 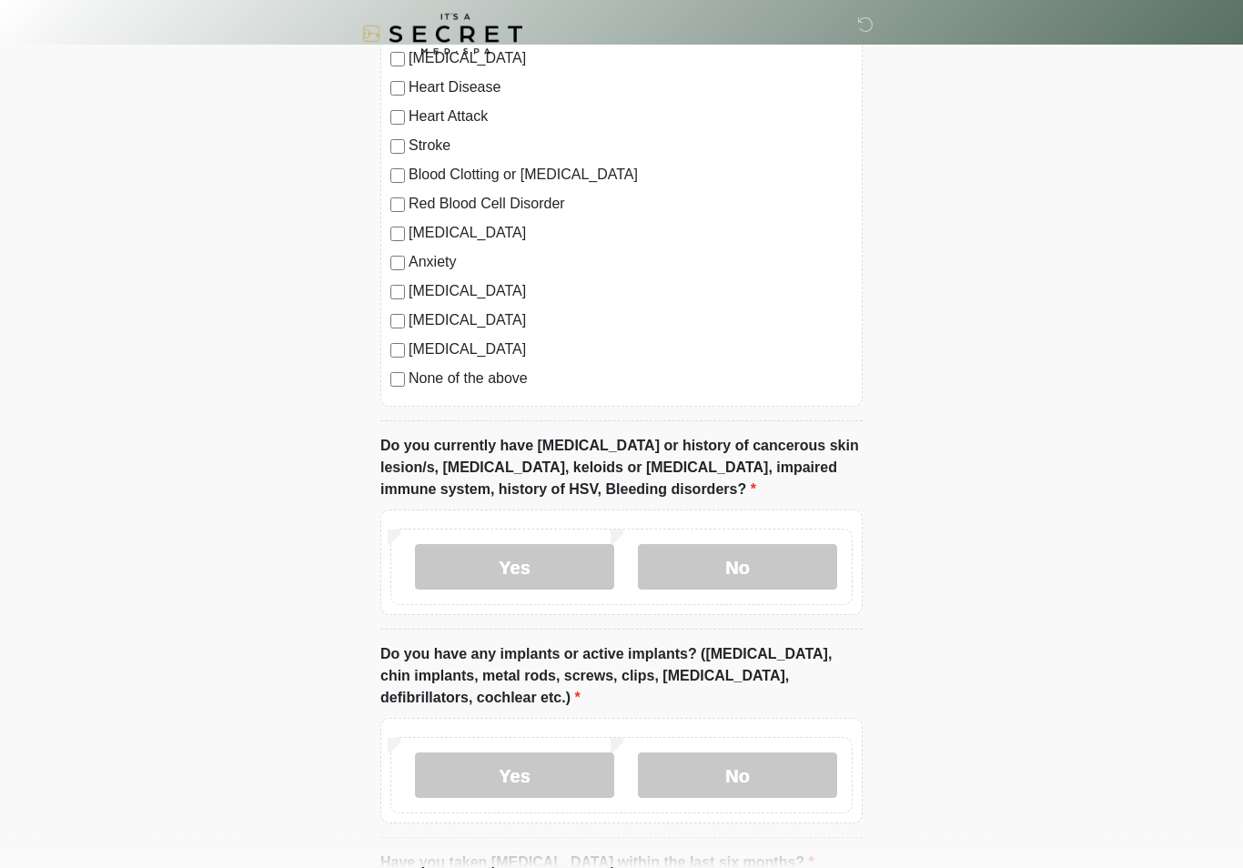 What do you see at coordinates (398, 264) in the screenshot?
I see `input: Anxiety` at bounding box center [398, 264].